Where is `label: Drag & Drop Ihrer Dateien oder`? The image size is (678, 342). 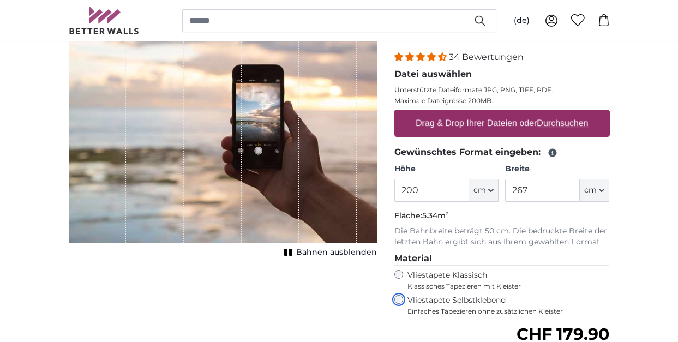 label: Drag & Drop Ihrer Dateien oder is located at coordinates (502, 123).